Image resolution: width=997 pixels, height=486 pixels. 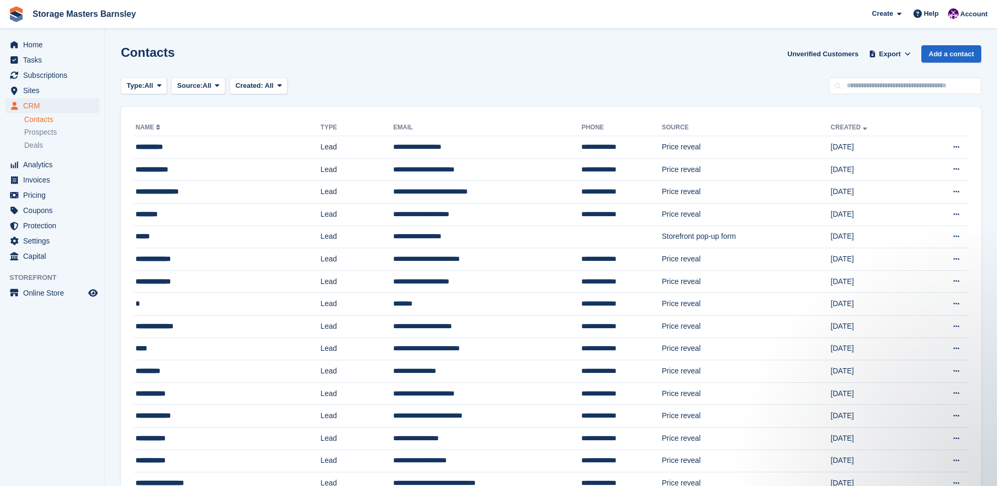 What do you see at coordinates (136, 86) in the screenshot?
I see `span: Type:` at bounding box center [136, 86].